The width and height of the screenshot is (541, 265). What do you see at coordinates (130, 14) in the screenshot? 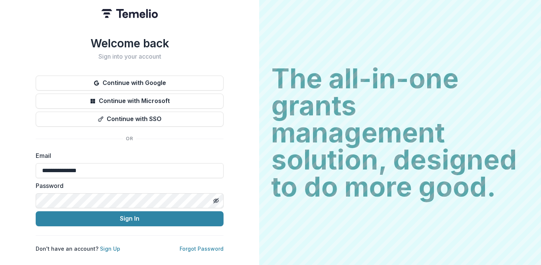
I see `img: Temelio` at bounding box center [130, 14].